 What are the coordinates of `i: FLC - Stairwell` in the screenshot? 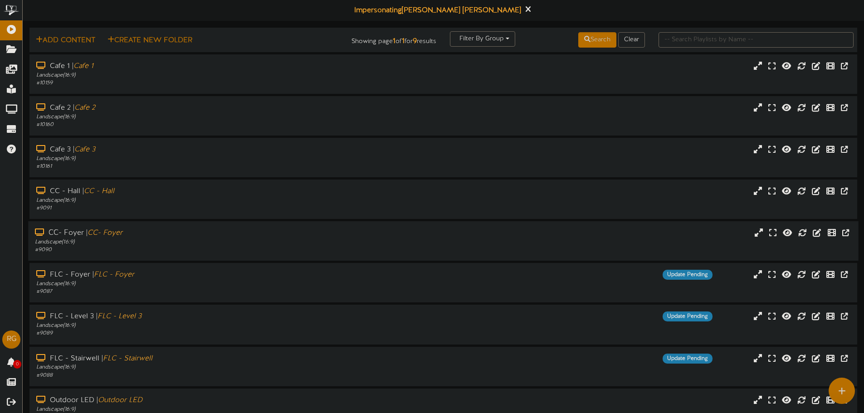 It's located at (127, 359).